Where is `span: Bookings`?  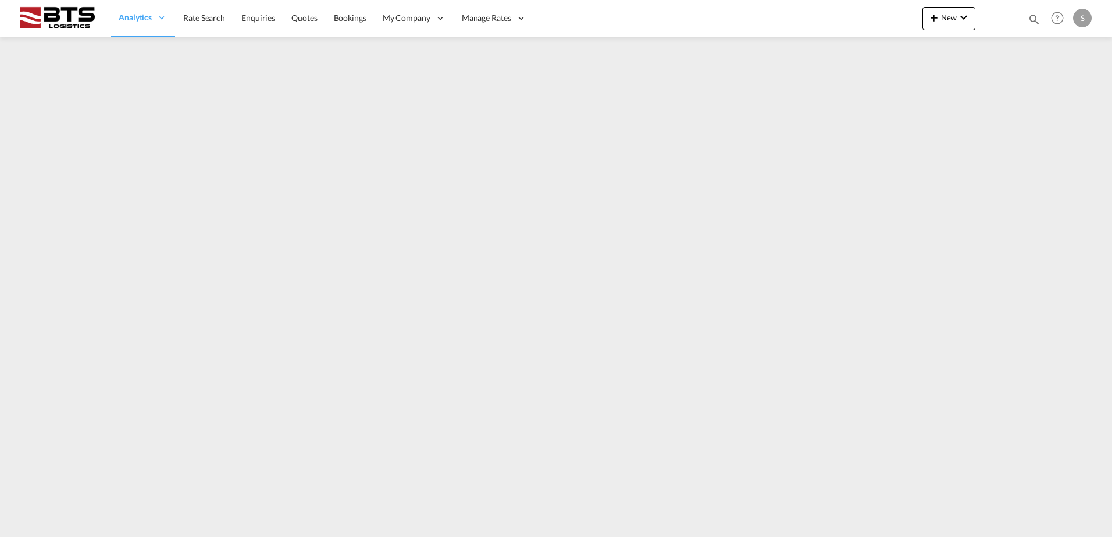
span: Bookings is located at coordinates (350, 17).